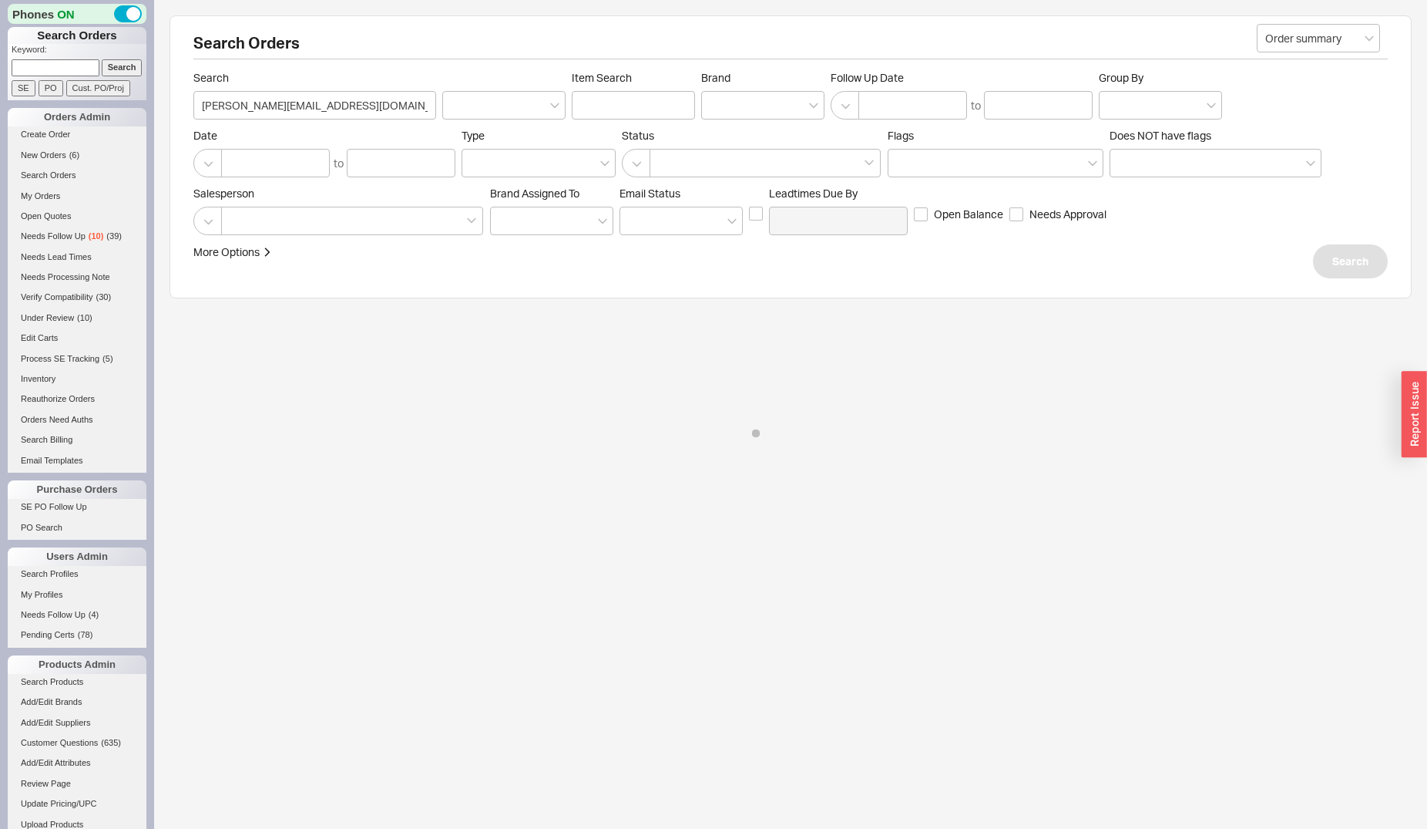 The width and height of the screenshot is (1427, 829). I want to click on input: Flags, so click(902, 163).